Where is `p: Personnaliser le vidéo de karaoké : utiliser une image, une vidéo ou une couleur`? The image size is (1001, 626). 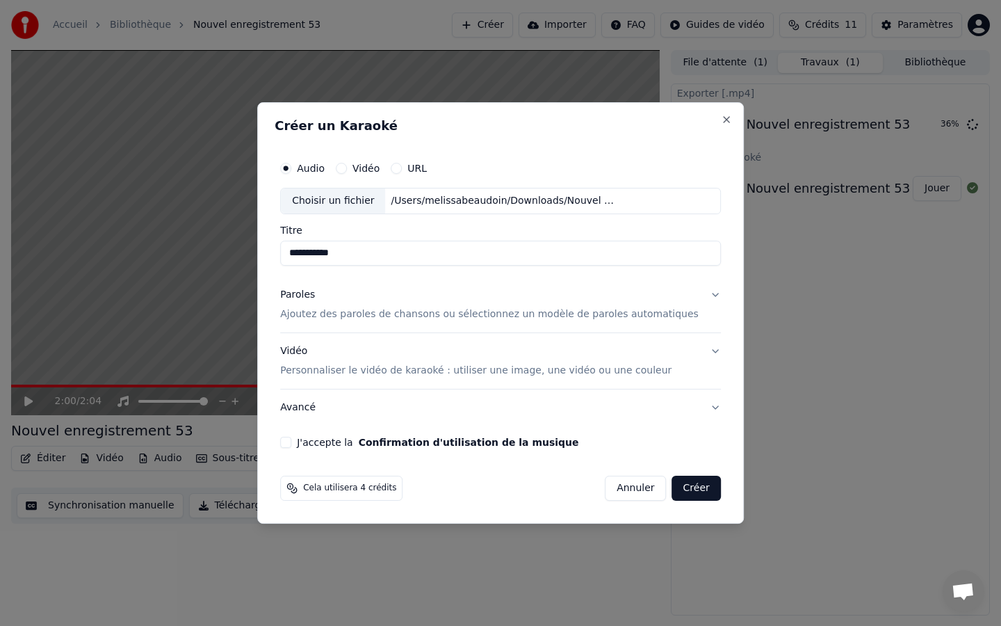
p: Personnaliser le vidéo de karaoké : utiliser une image, une vidéo ou une couleur is located at coordinates (476, 371).